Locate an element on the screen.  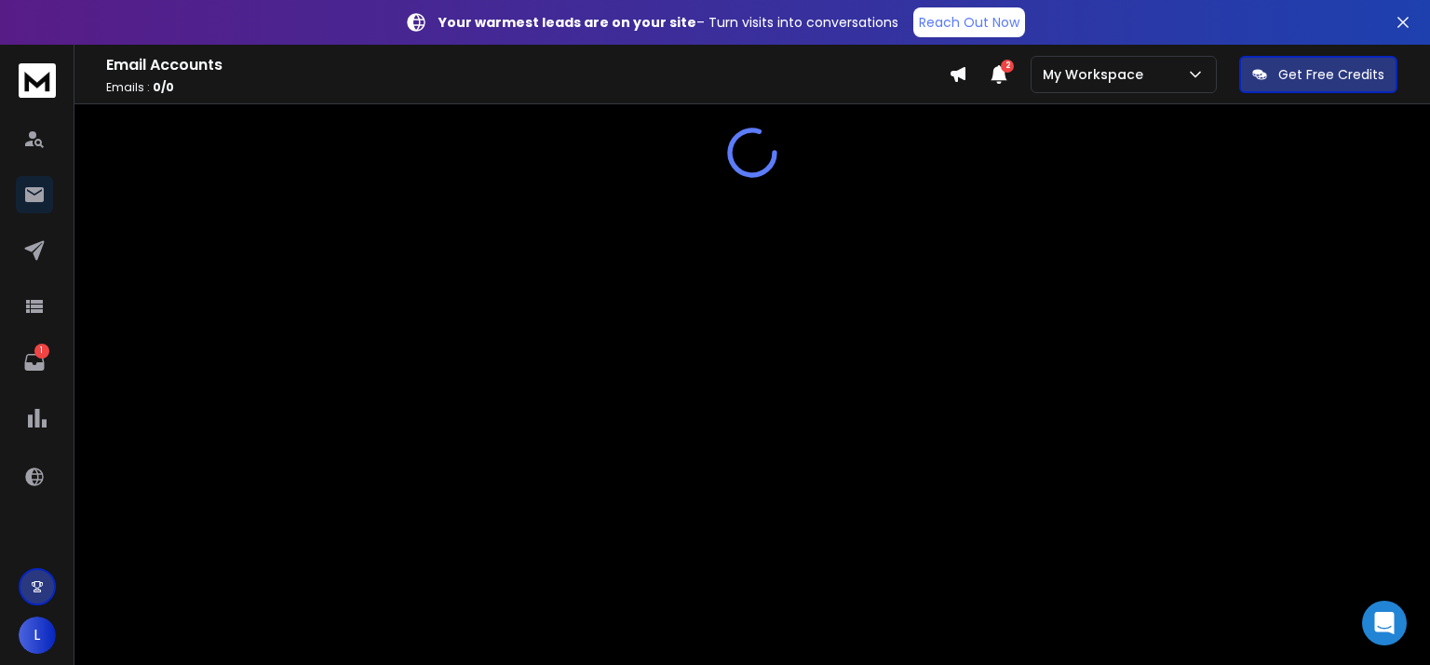
div: Open Intercom Messenger is located at coordinates (1384, 623).